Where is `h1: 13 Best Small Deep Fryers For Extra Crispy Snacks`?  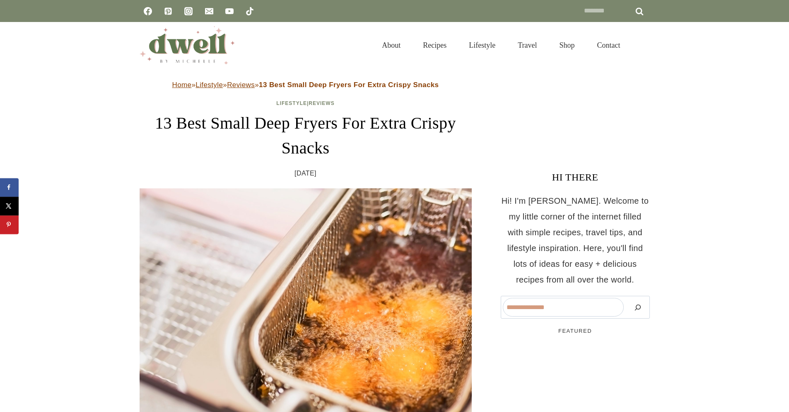 h1: 13 Best Small Deep Fryers For Extra Crispy Snacks is located at coordinates (306, 136).